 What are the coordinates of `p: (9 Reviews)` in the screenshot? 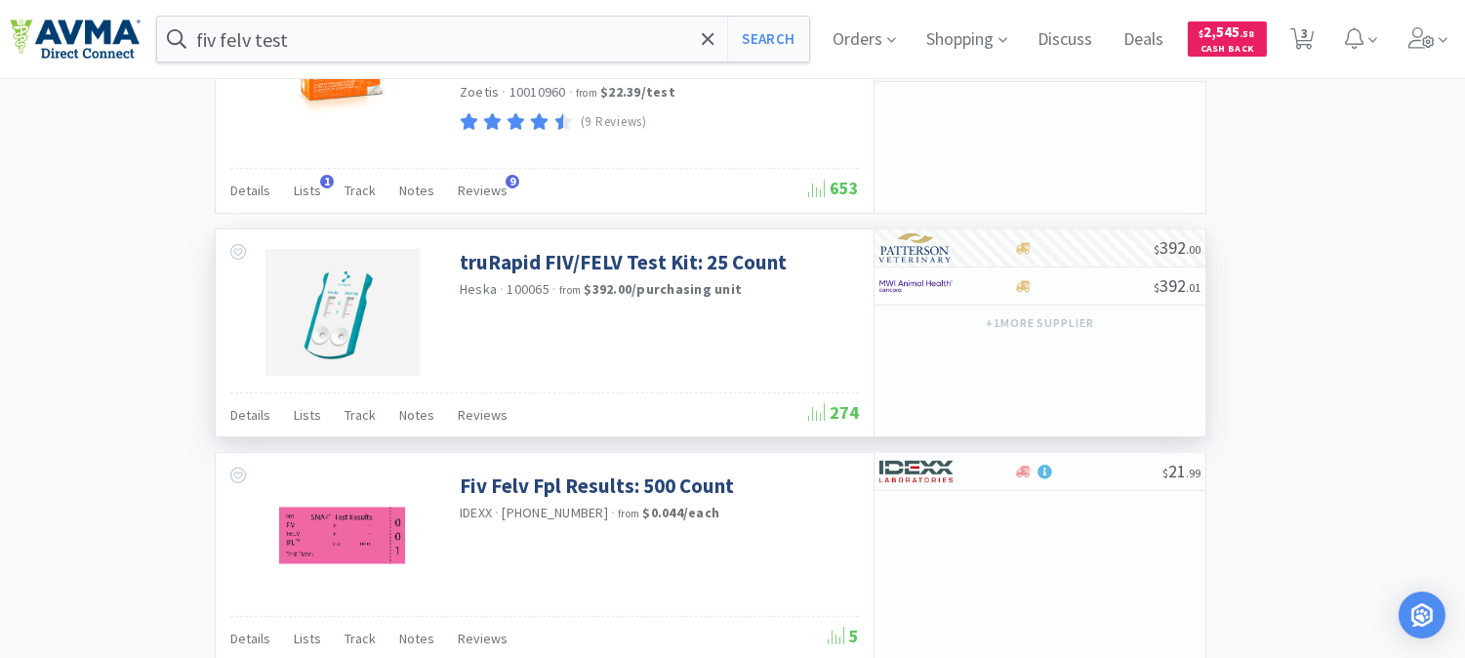 It's located at (614, 122).